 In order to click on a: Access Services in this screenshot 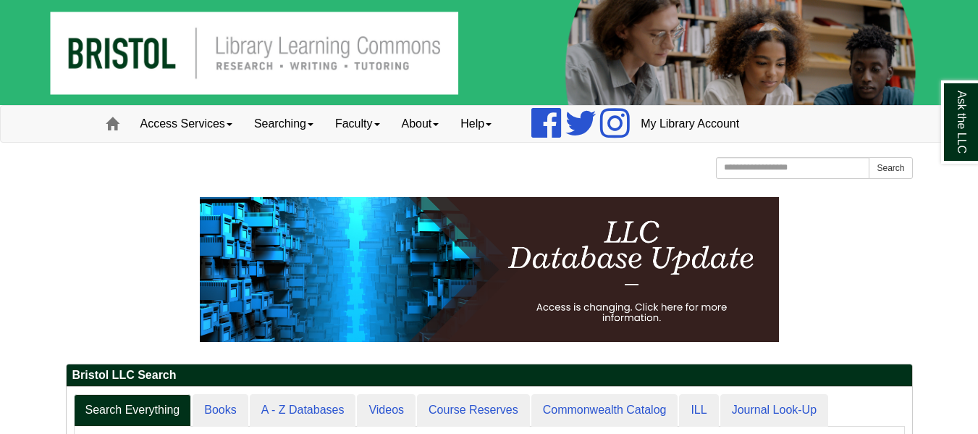, I will do `click(186, 124)`.